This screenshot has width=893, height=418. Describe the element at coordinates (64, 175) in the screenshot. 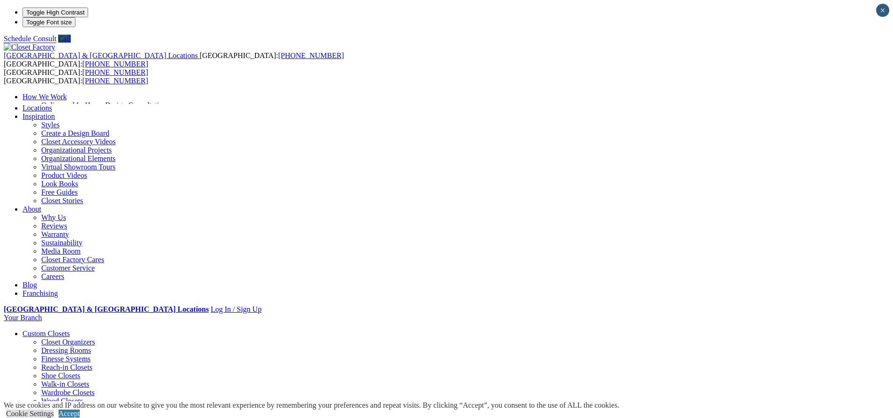

I see `a: Product Videos` at that location.